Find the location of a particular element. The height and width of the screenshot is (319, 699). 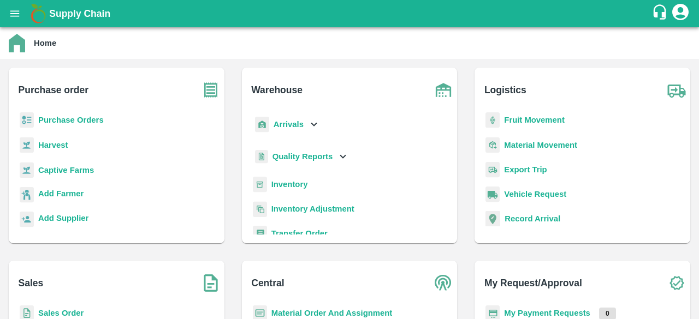

a: Material Movement is located at coordinates (541, 145).